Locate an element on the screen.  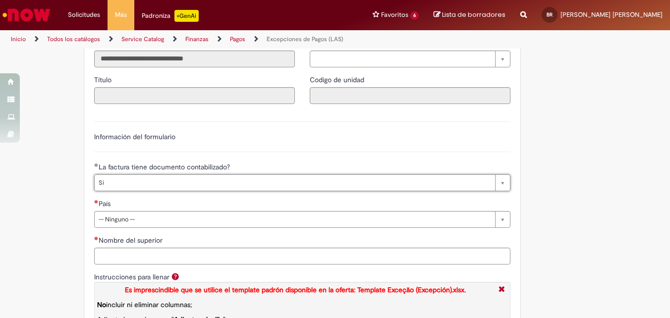
span: País is located at coordinates (106, 204).